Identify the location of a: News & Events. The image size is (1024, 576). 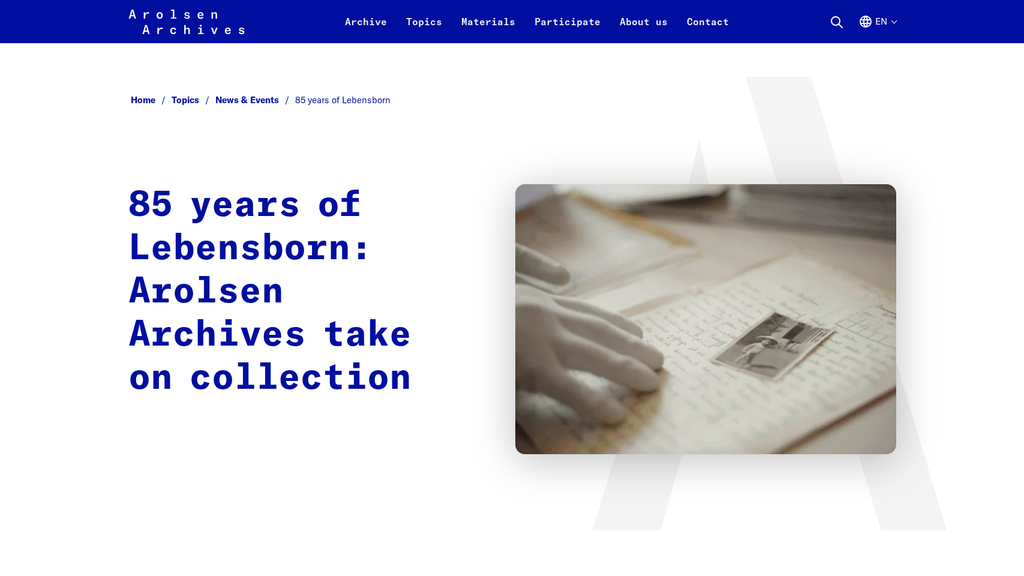
(255, 100).